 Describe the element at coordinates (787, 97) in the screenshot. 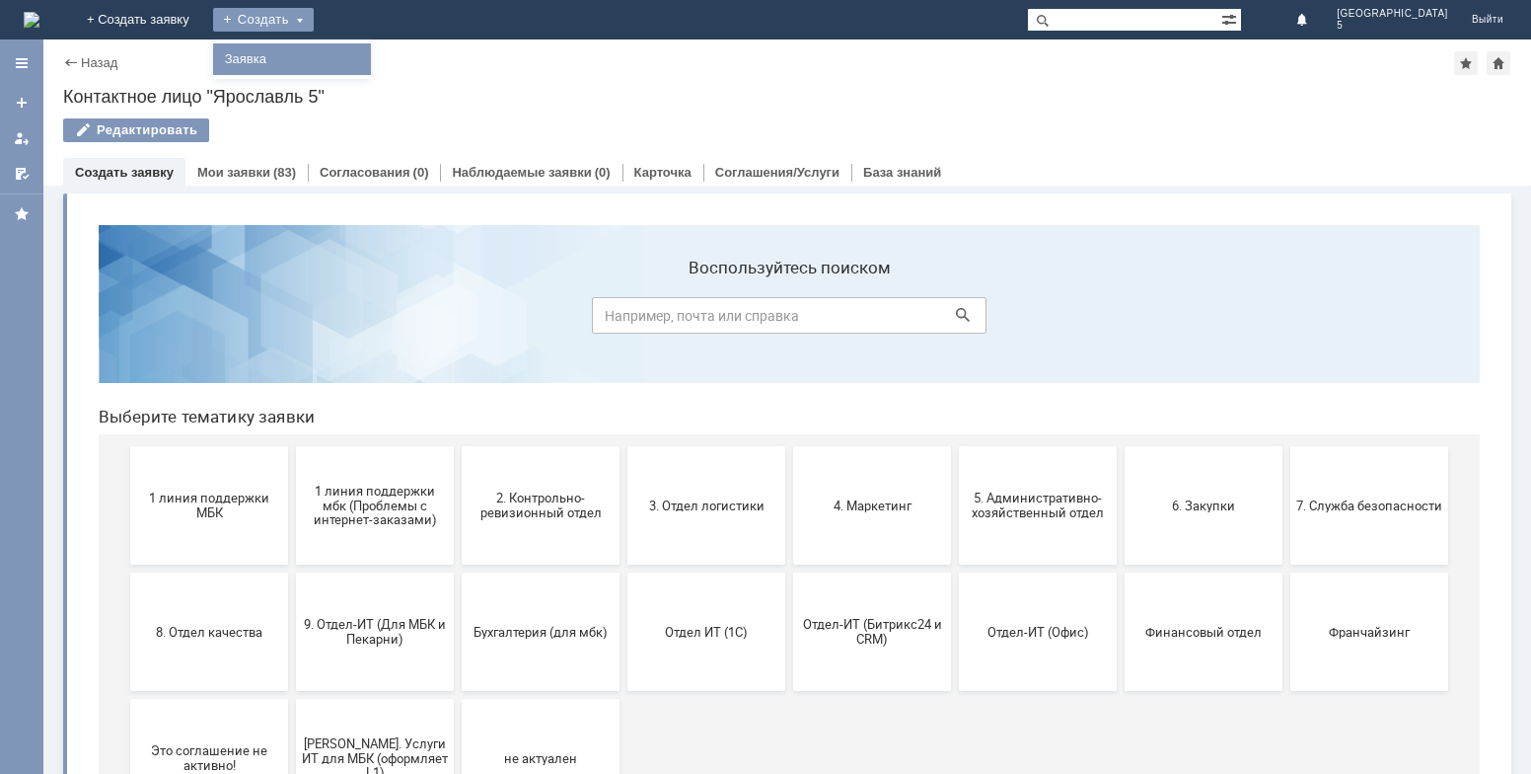

I see `div: Контактное лицо "Ярославль 5"` at that location.